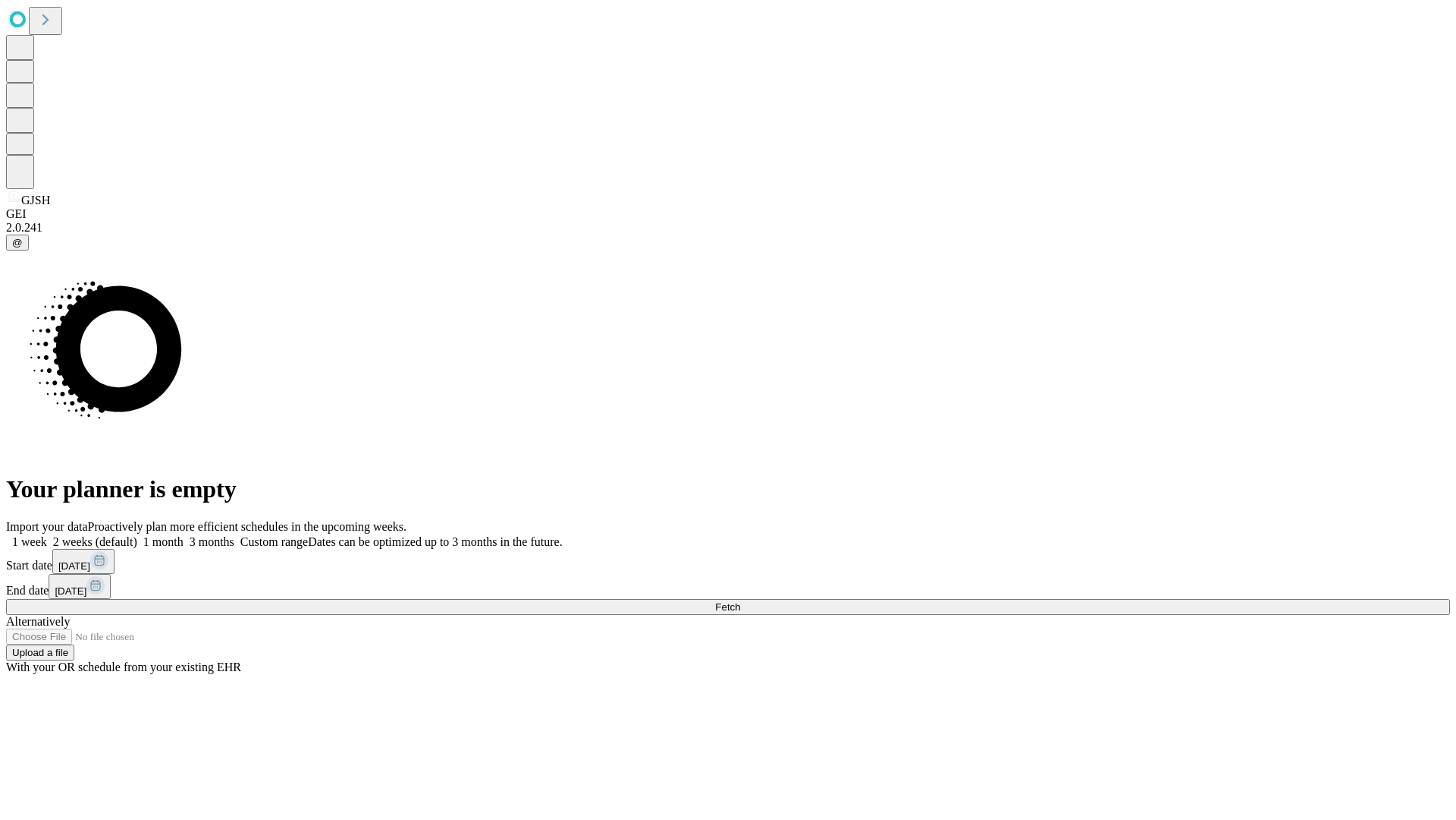 The height and width of the screenshot is (820, 1456). Describe the element at coordinates (728, 228) in the screenshot. I see `div: 2.0.241` at that location.